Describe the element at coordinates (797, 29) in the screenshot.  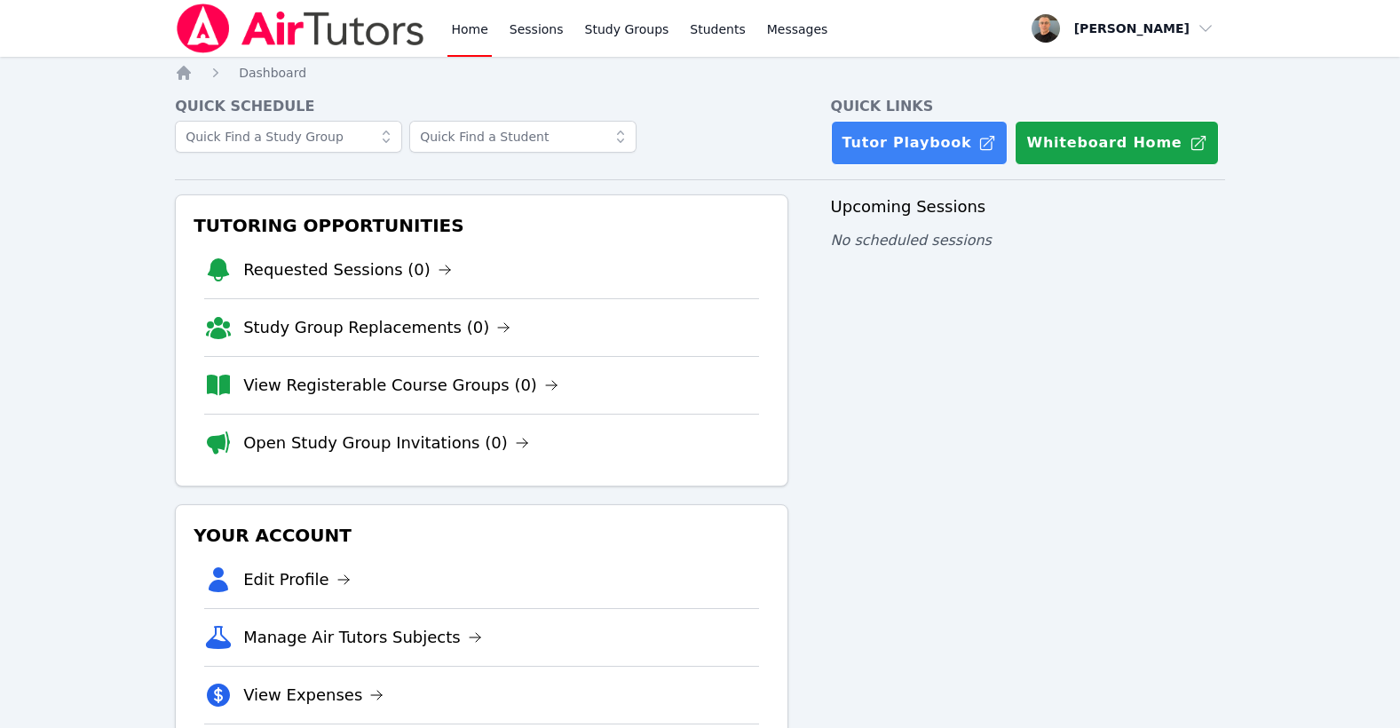
I see `span: Messages` at that location.